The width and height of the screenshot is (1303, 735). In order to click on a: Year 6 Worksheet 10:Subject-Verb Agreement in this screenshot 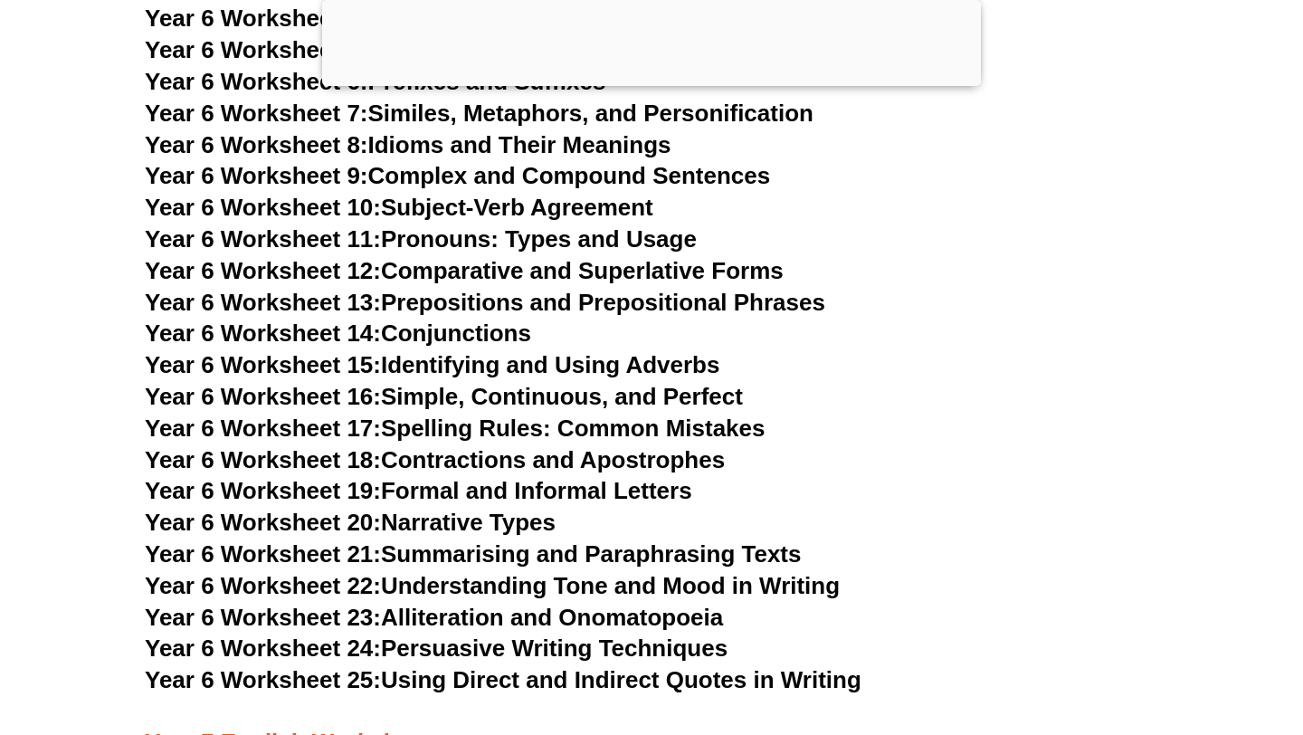, I will do `click(399, 207)`.